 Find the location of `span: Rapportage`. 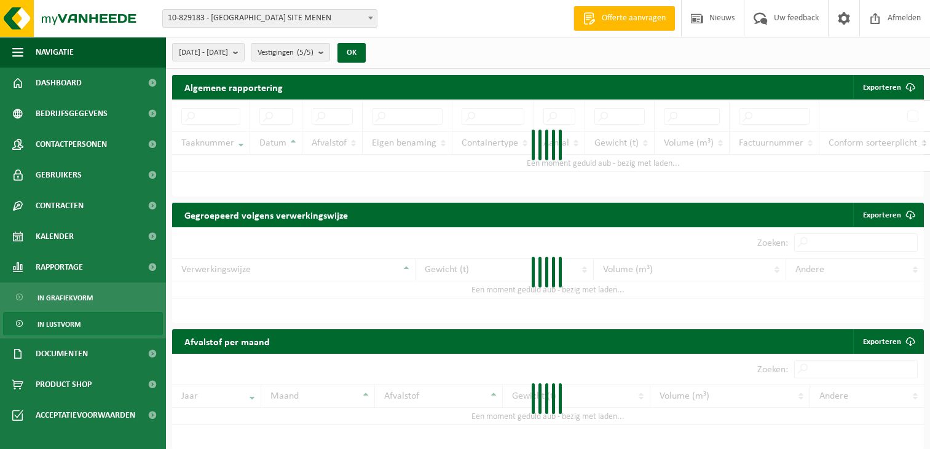

span: Rapportage is located at coordinates (59, 267).